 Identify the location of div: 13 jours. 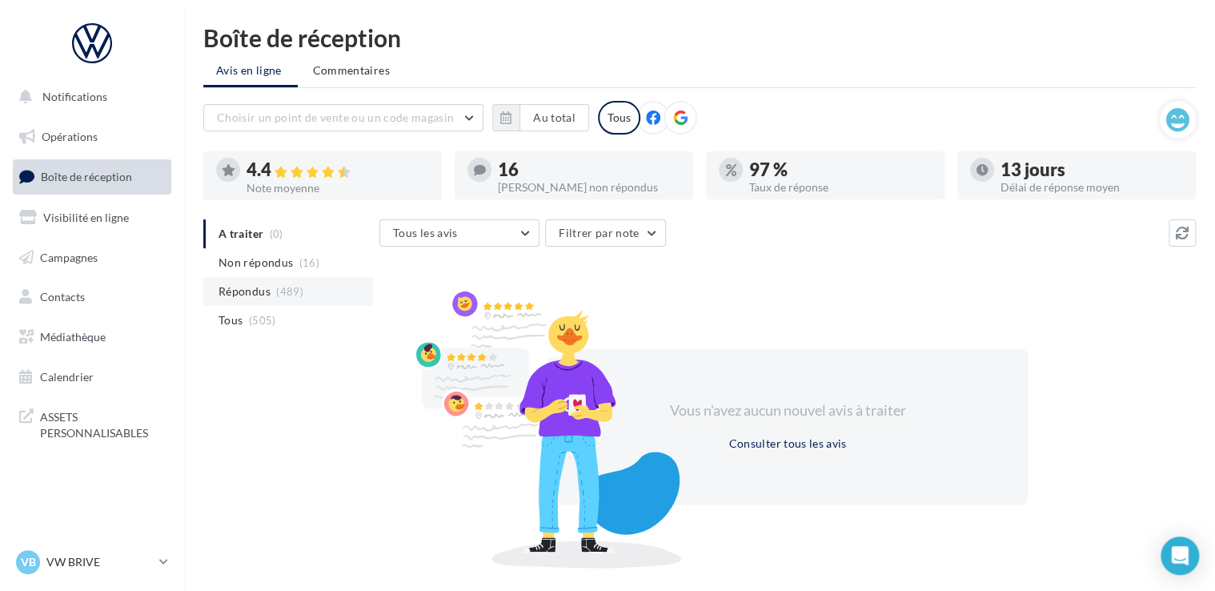
(1092, 170).